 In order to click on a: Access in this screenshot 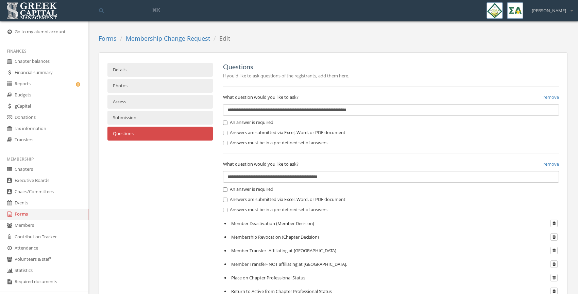, I will do `click(160, 102)`.